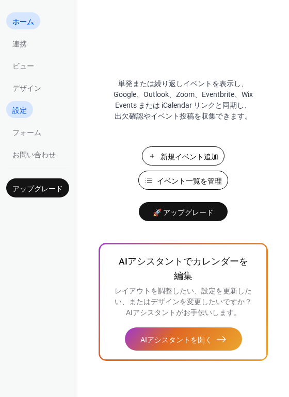  I want to click on span: ホーム, so click(23, 22).